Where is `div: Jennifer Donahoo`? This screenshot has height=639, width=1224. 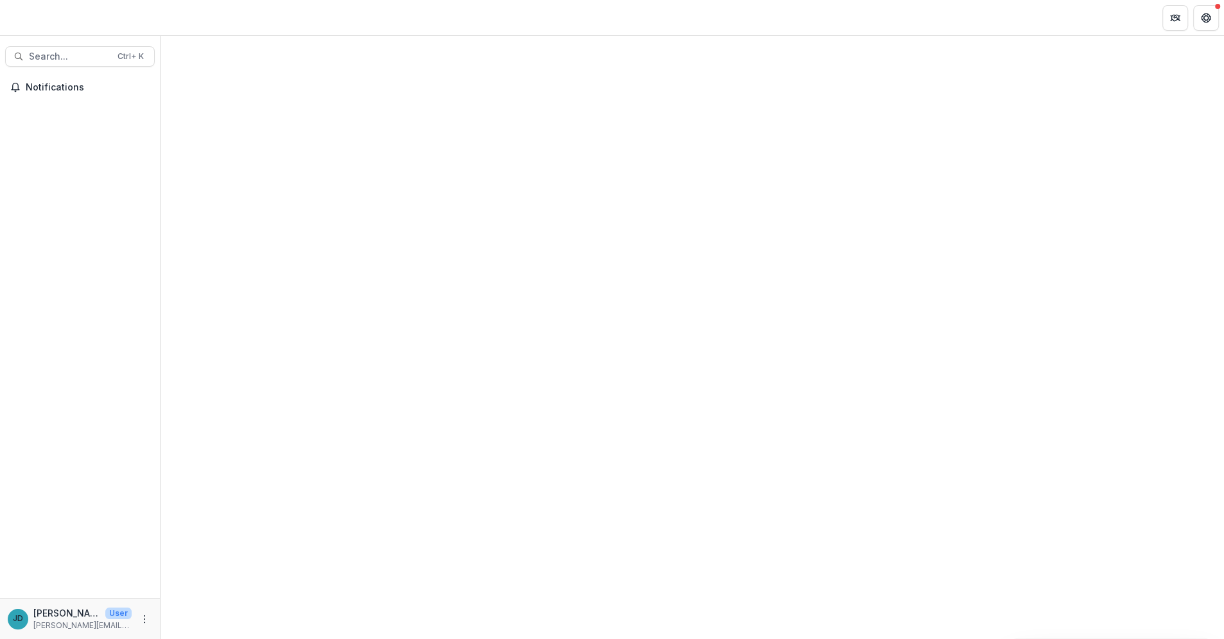 div: Jennifer Donahoo is located at coordinates (18, 619).